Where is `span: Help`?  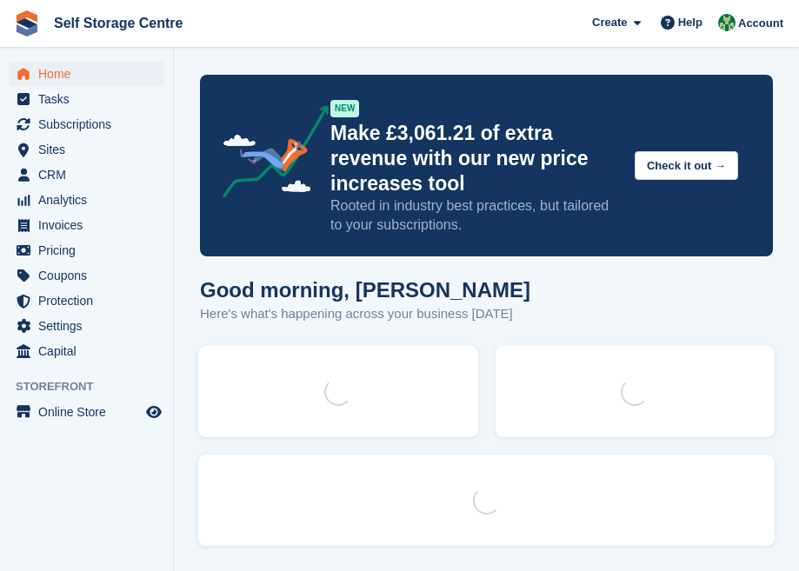 span: Help is located at coordinates (691, 23).